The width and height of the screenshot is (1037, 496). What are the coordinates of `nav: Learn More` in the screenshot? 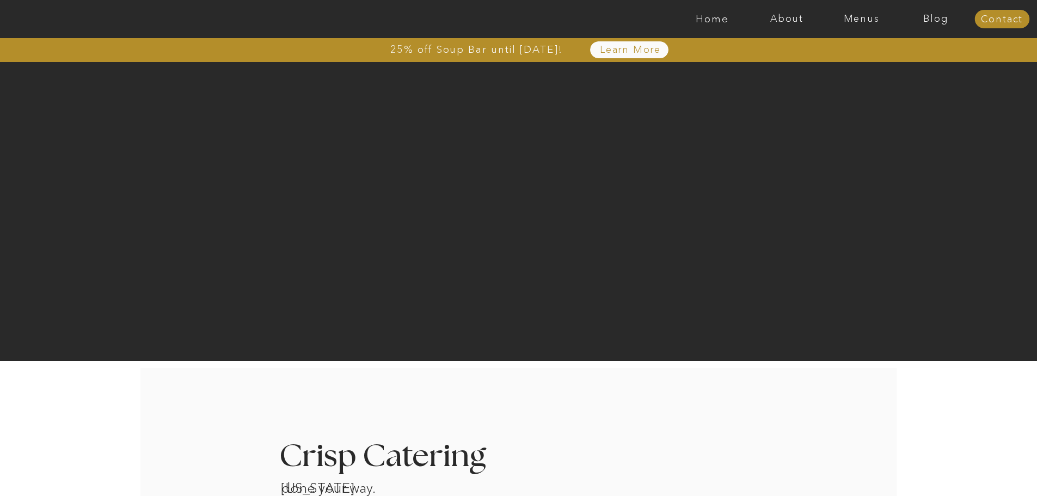 It's located at (630, 50).